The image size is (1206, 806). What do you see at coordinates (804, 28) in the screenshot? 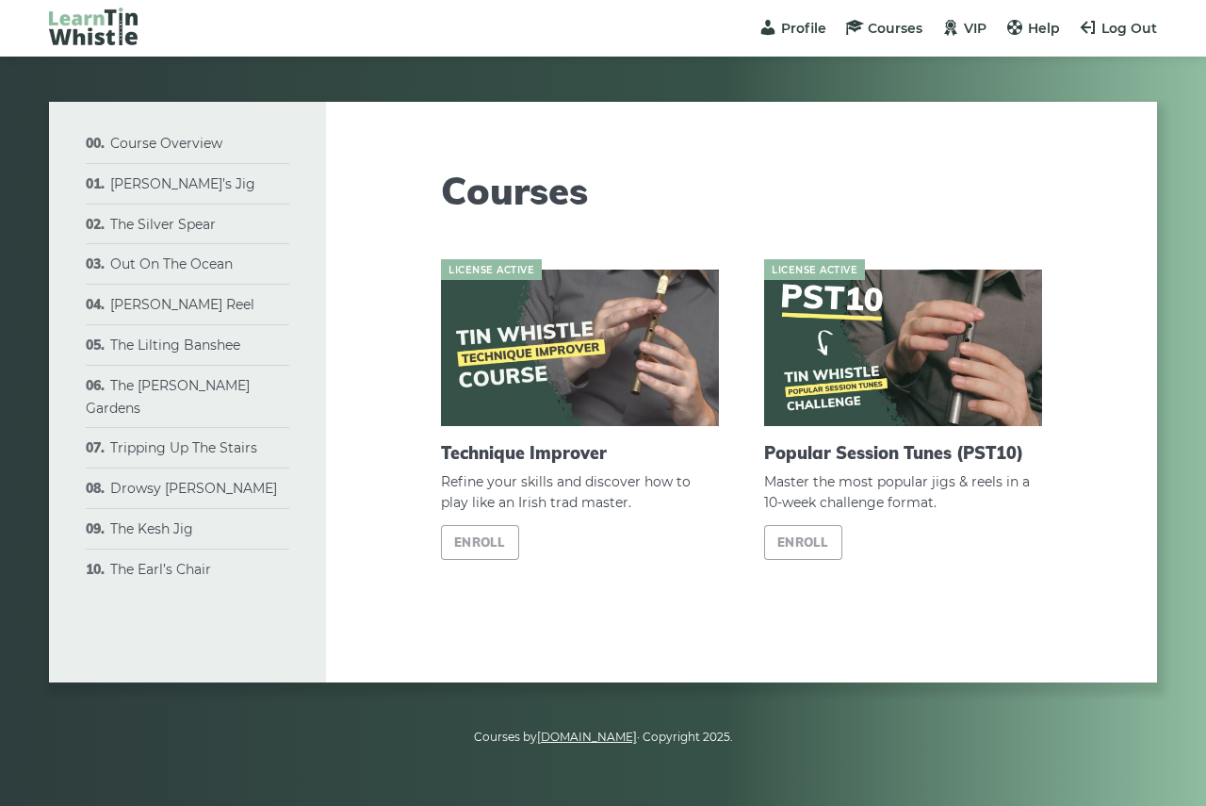
I see `span: Profile` at bounding box center [804, 28].